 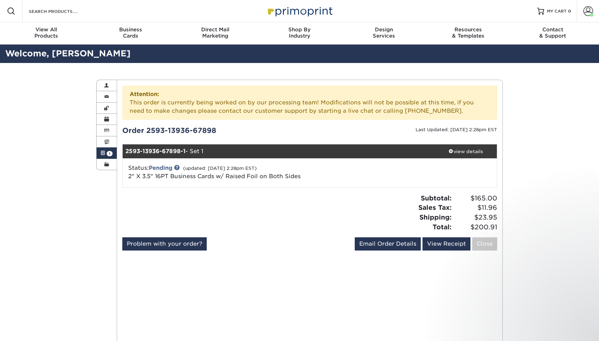 I want to click on span: 1, so click(x=109, y=153).